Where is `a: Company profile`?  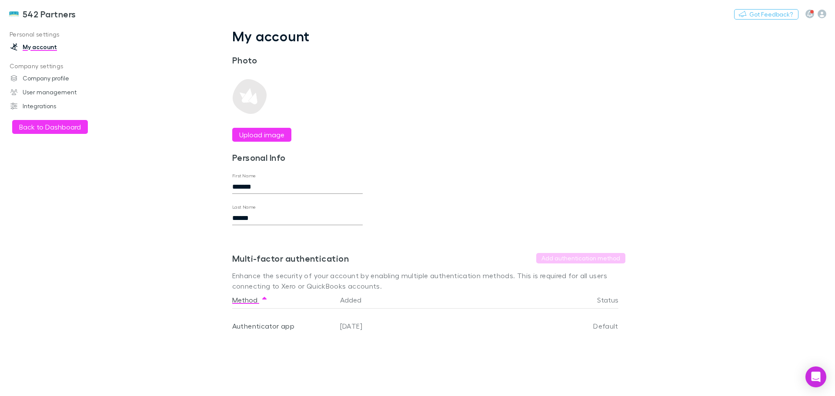
a: Company profile is located at coordinates (60, 78).